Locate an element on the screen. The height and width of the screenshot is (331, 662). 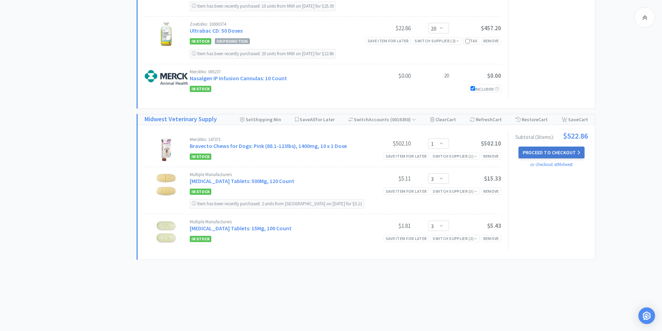
div: Clear is located at coordinates (443, 120).